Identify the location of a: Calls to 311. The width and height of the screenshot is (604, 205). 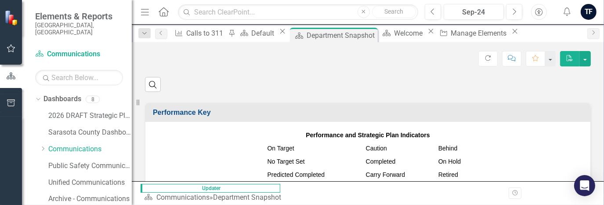
(199, 33).